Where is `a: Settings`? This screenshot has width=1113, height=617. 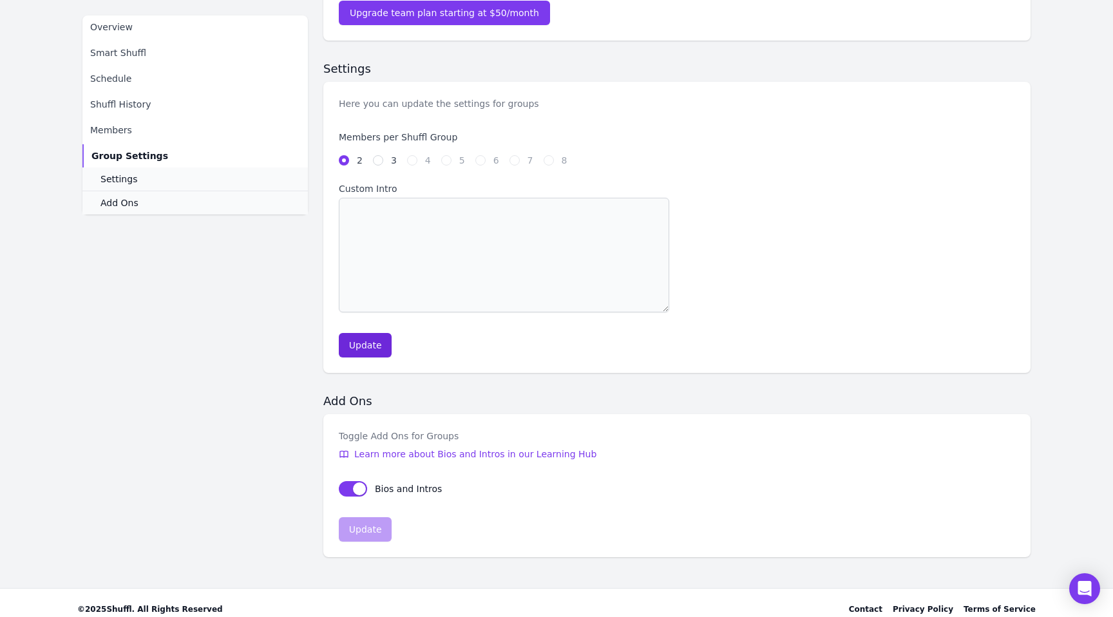
a: Settings is located at coordinates (195, 179).